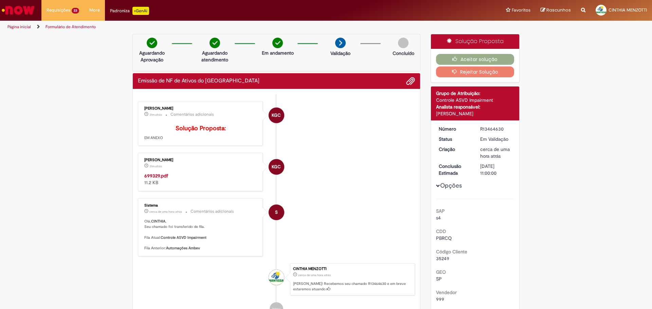  What do you see at coordinates (454, 129) in the screenshot?
I see `dt: Número` at bounding box center [454, 129].